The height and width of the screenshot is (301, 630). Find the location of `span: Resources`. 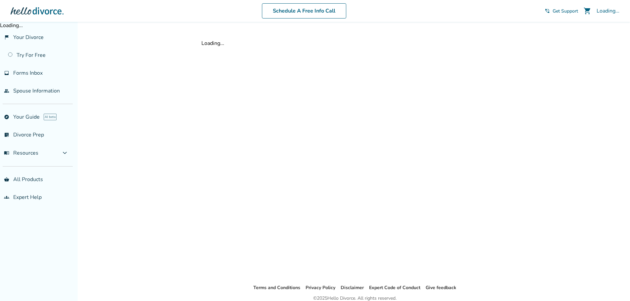

span: Resources is located at coordinates (21, 153).